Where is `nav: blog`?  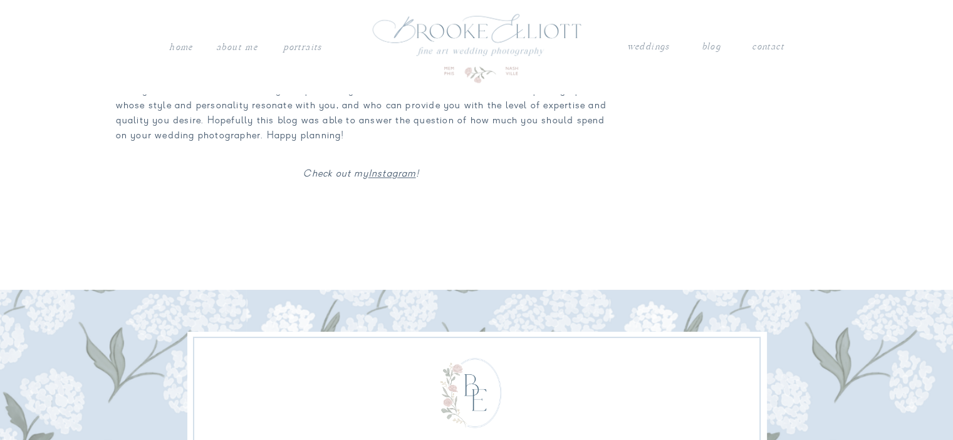
nav: blog is located at coordinates (711, 47).